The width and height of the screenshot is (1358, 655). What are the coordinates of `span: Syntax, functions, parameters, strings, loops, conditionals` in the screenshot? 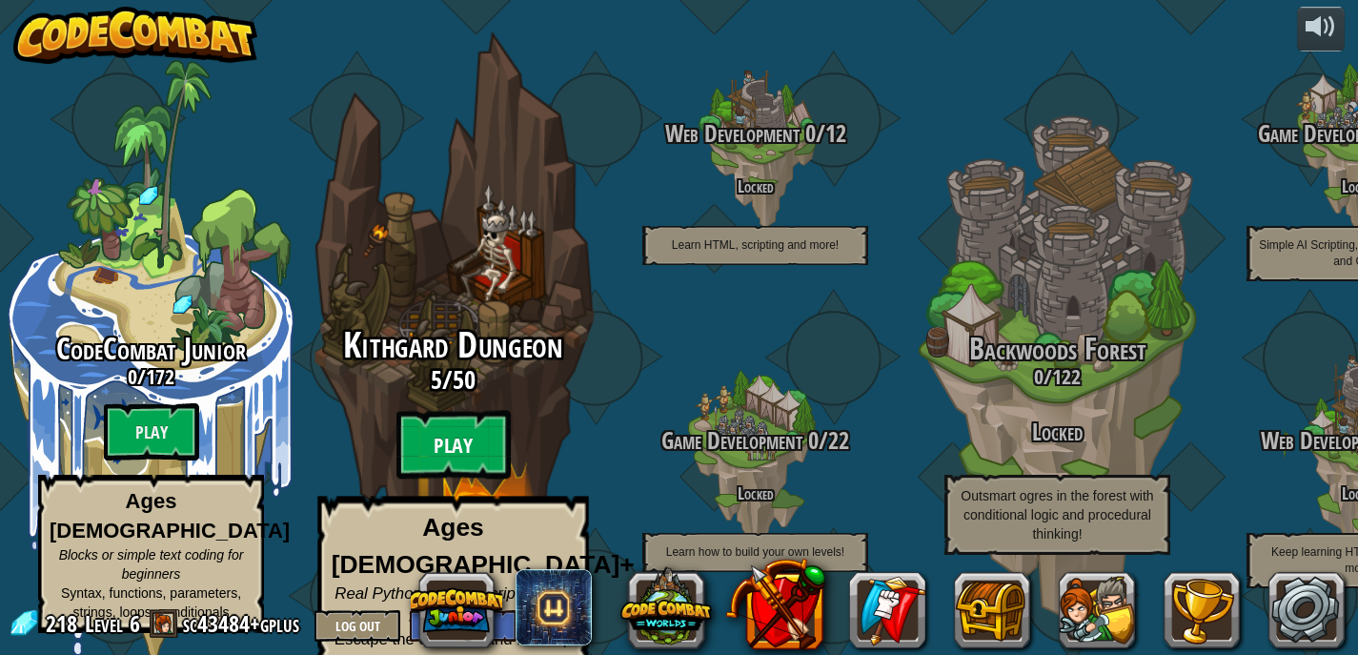 It's located at (151, 602).